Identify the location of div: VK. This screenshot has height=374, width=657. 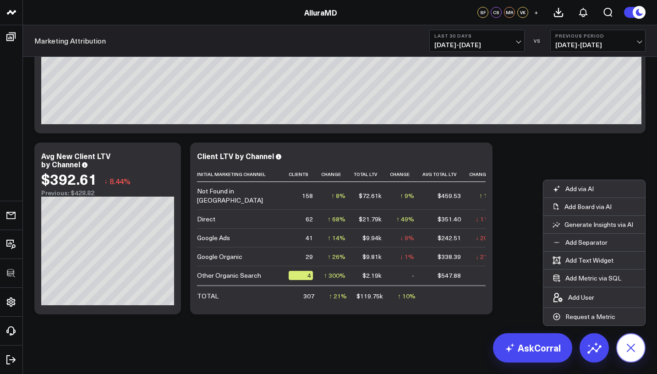
(523, 12).